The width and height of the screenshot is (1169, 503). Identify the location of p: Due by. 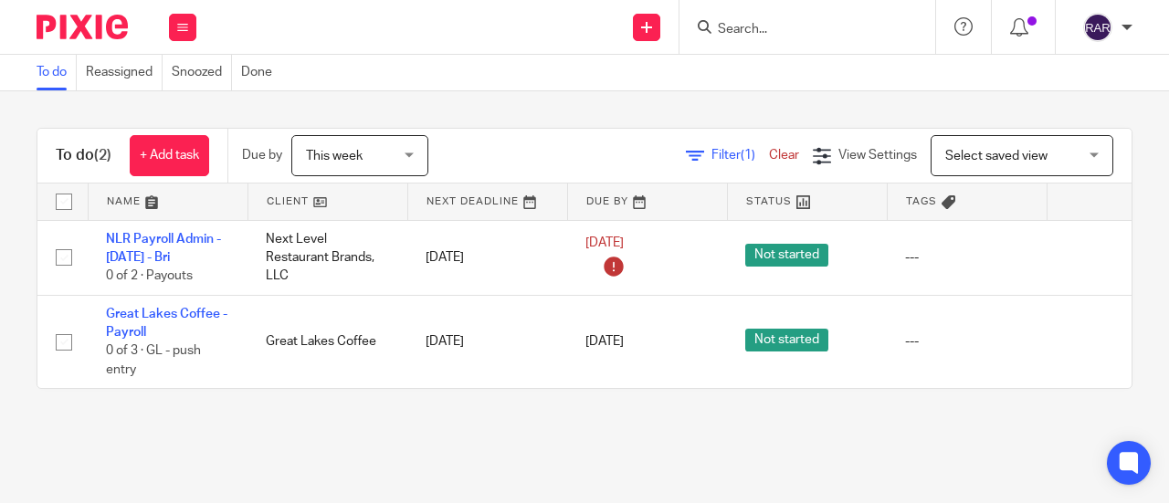
(262, 155).